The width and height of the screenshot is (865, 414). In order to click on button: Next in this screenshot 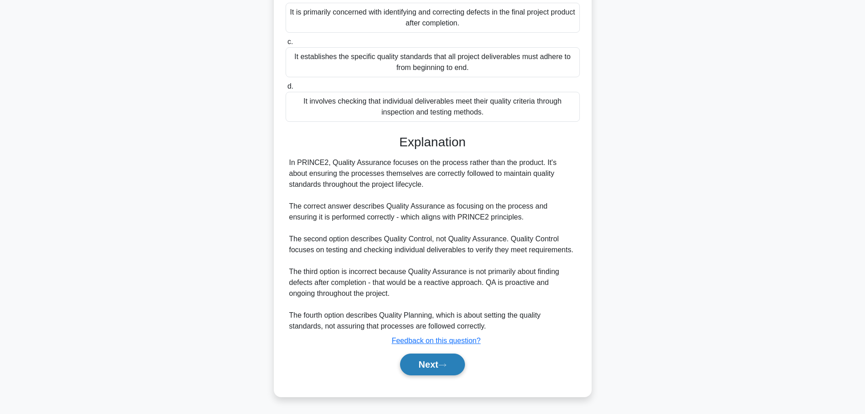, I will do `click(432, 364)`.